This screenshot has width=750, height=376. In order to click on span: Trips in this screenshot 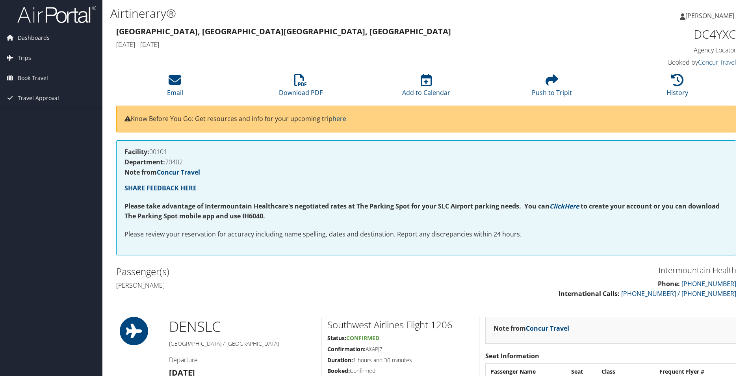, I will do `click(24, 58)`.